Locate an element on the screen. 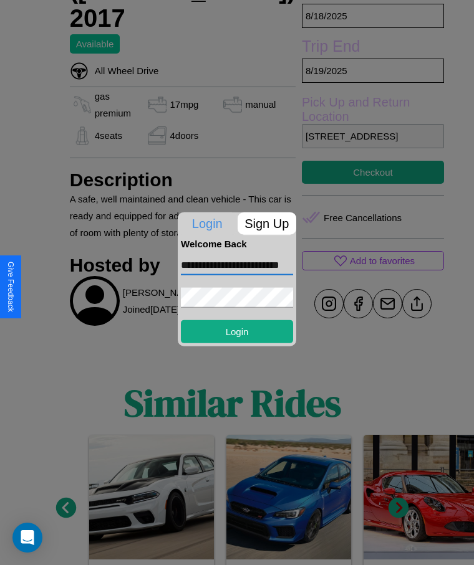 The width and height of the screenshot is (474, 565). button: Login is located at coordinates (237, 331).